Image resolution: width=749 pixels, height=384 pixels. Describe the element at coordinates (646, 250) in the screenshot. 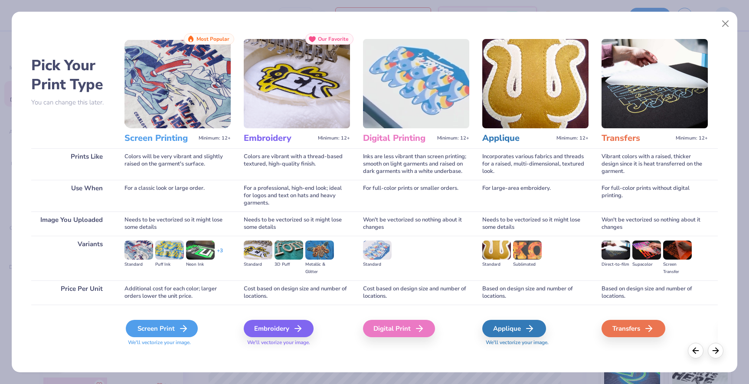

I see `img: Supacolor` at that location.